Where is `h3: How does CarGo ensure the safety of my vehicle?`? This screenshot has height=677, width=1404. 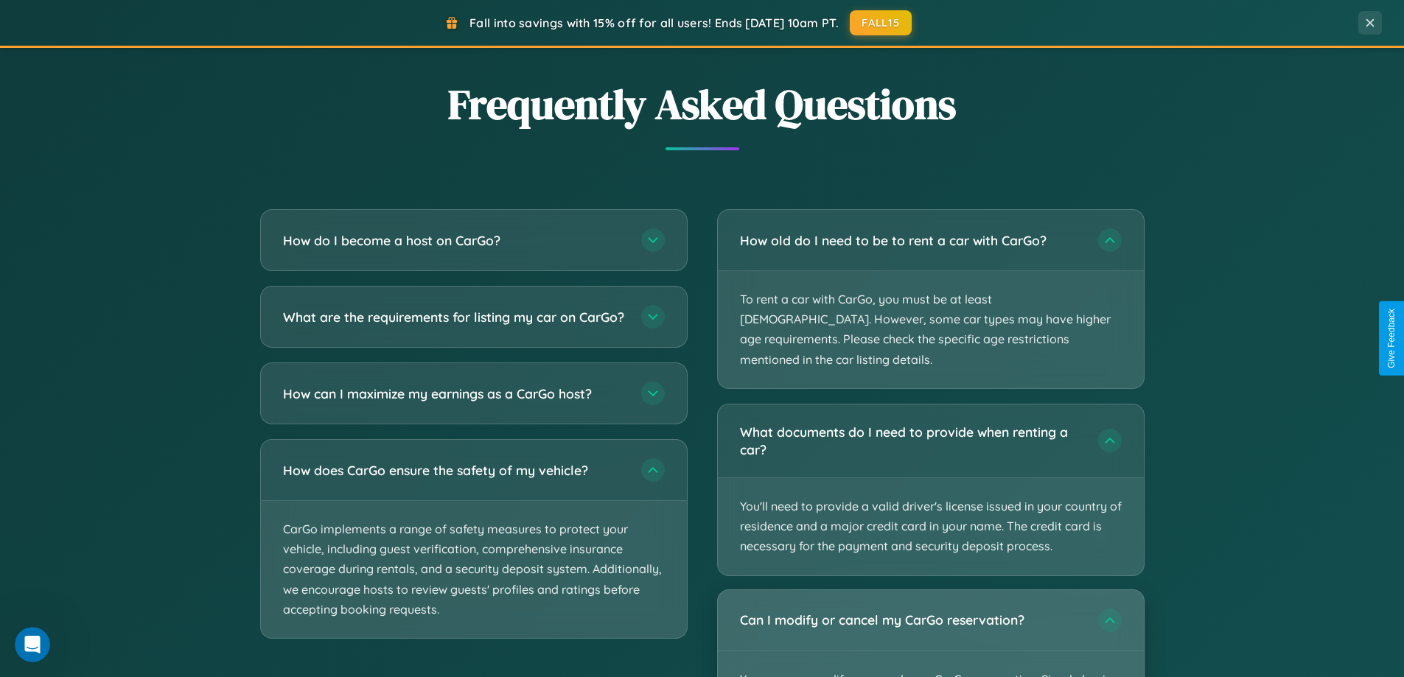
h3: How does CarGo ensure the safety of my vehicle? is located at coordinates (455, 470).